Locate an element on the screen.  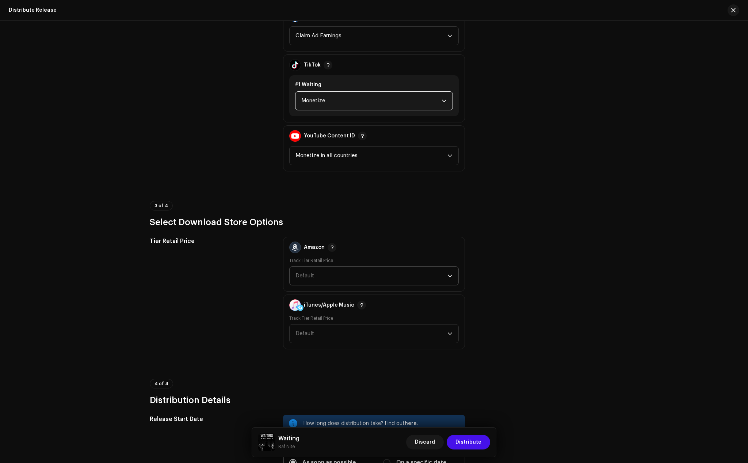
button: Distribute is located at coordinates (468, 442).